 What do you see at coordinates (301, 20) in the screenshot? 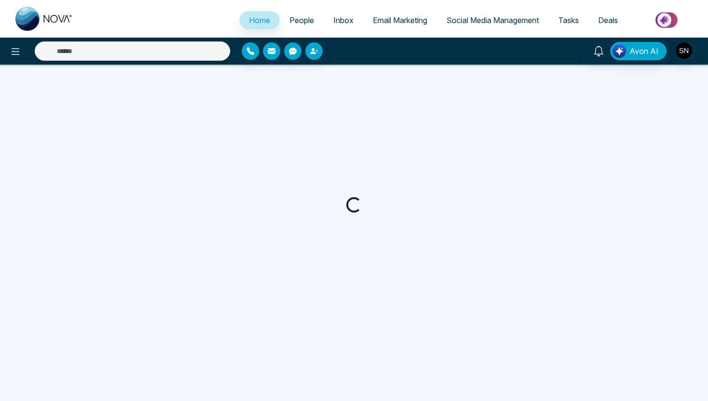
I see `a: People` at bounding box center [301, 20].